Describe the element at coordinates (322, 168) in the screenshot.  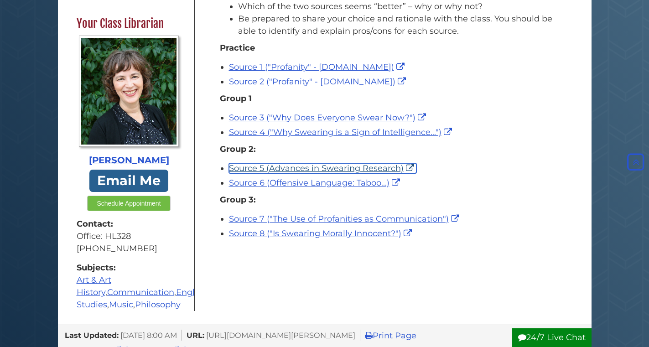
I see `a: Source 5 (Advances in Swearing Research)` at that location.